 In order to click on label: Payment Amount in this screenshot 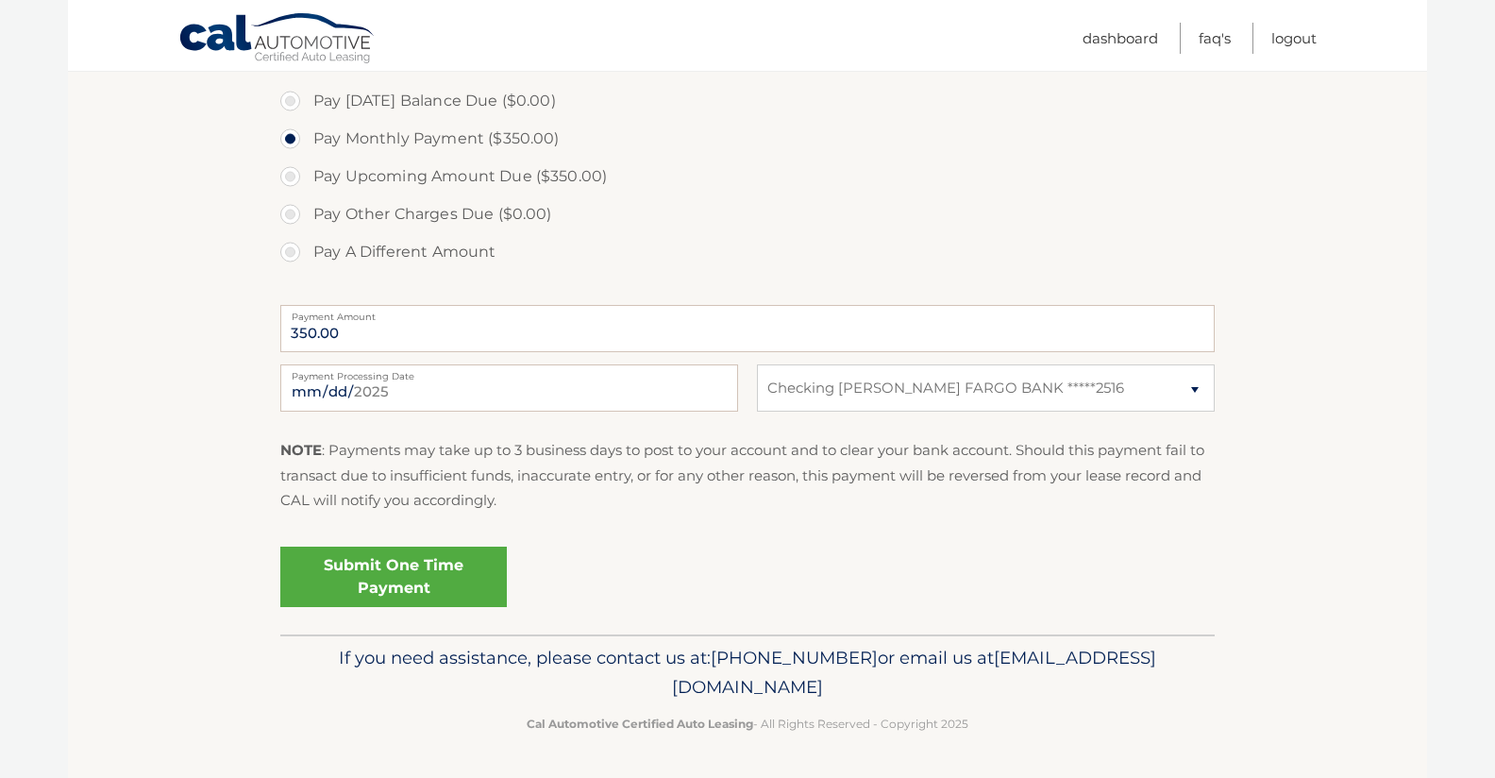, I will do `click(748, 312)`.